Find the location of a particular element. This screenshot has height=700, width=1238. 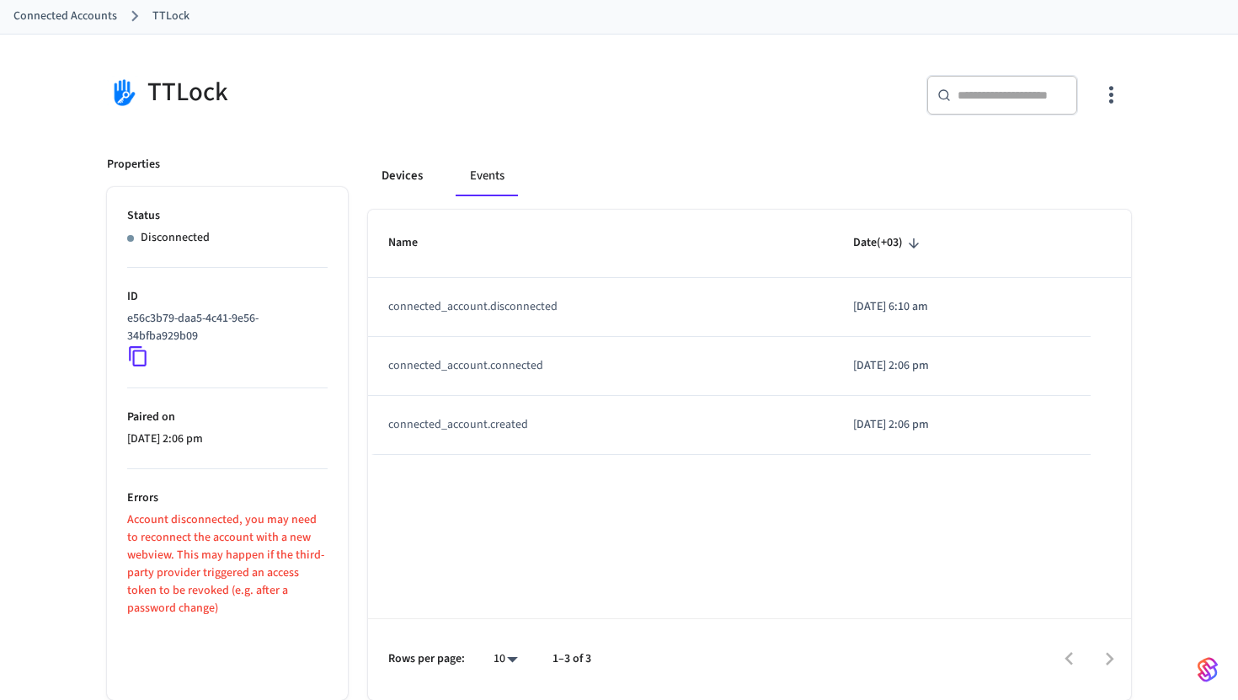

table: sticky table is located at coordinates (750, 332).